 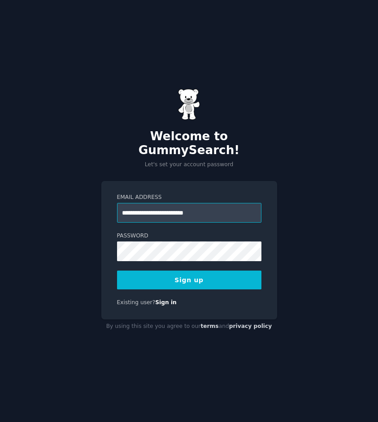 I want to click on button: Sign up, so click(x=189, y=280).